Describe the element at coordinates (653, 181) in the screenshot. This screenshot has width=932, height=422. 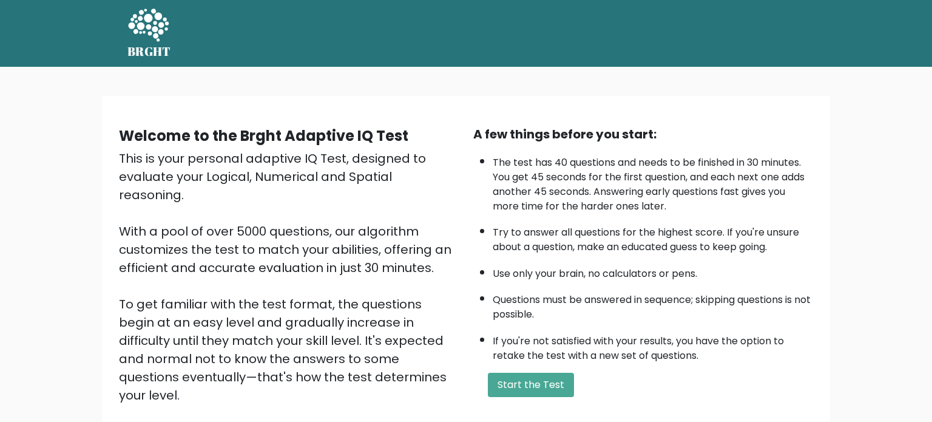
I see `li: The test has 40 questions and needs to be finished in 30 minutes. You get 45 seconds for the firs...` at that location.